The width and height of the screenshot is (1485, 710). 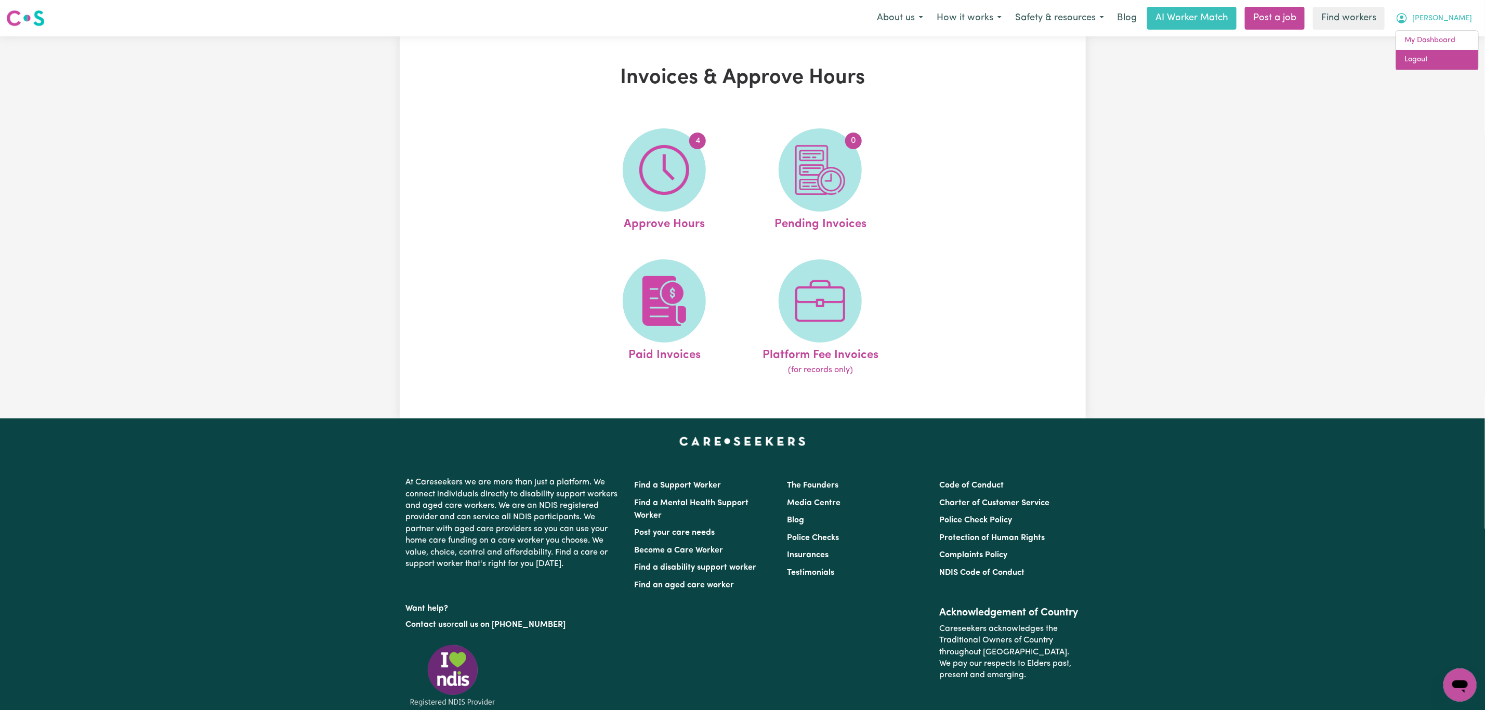 What do you see at coordinates (992, 538) in the screenshot?
I see `a: Protection of Human Rights` at bounding box center [992, 538].